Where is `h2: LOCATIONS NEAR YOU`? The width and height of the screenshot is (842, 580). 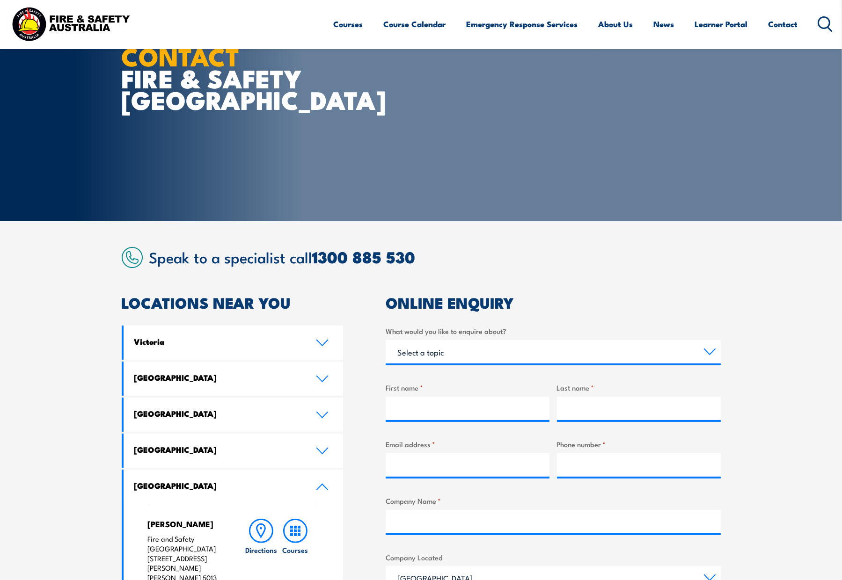 h2: LOCATIONS NEAR YOU is located at coordinates (233, 302).